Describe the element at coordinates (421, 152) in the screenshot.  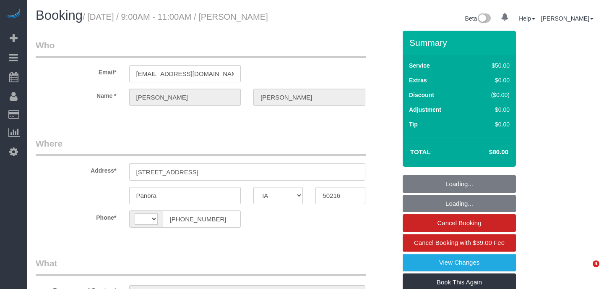
I see `strong: Total` at that location.